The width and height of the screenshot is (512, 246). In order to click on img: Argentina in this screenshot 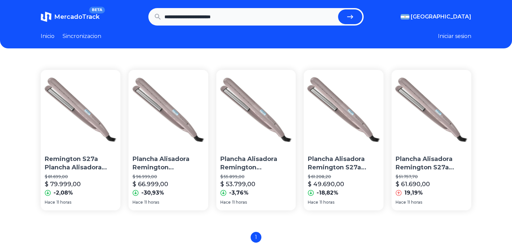, I will do `click(405, 17)`.